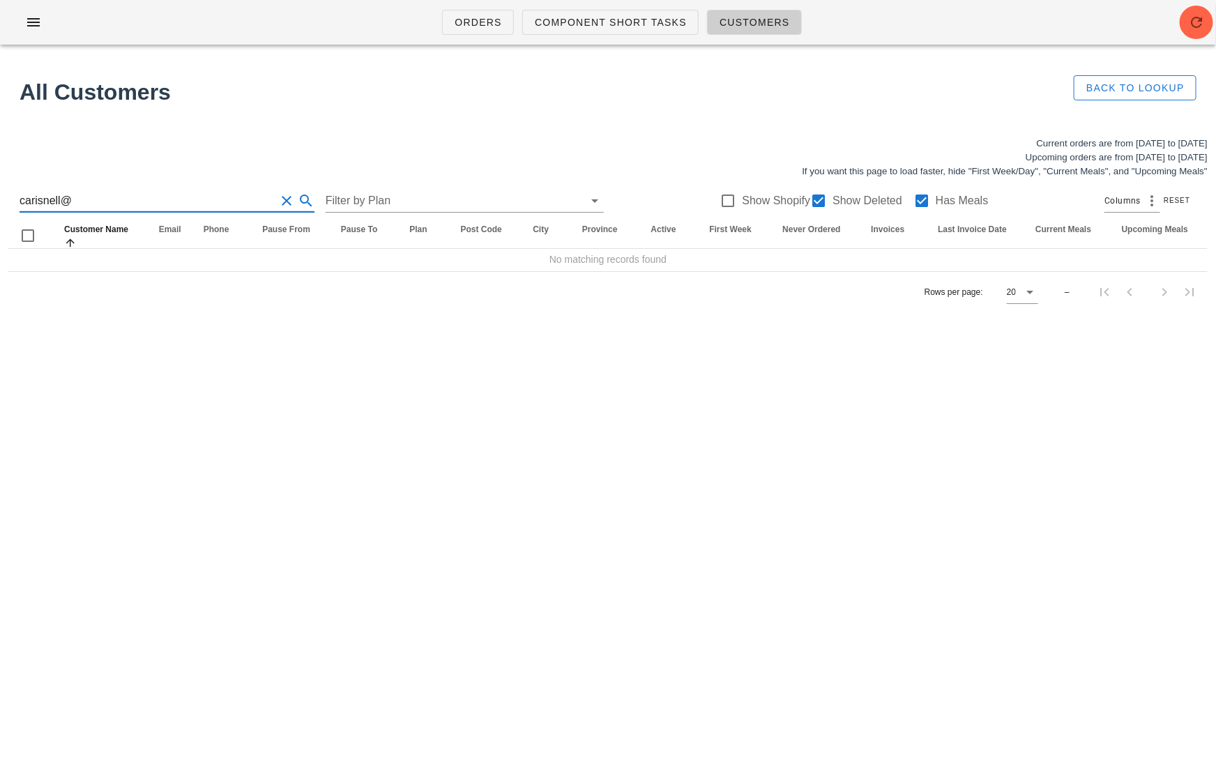 This screenshot has width=1216, height=762. Describe the element at coordinates (893, 236) in the screenshot. I see `th: Invoices: Not sorted. Activate to sort ascending.` at that location.